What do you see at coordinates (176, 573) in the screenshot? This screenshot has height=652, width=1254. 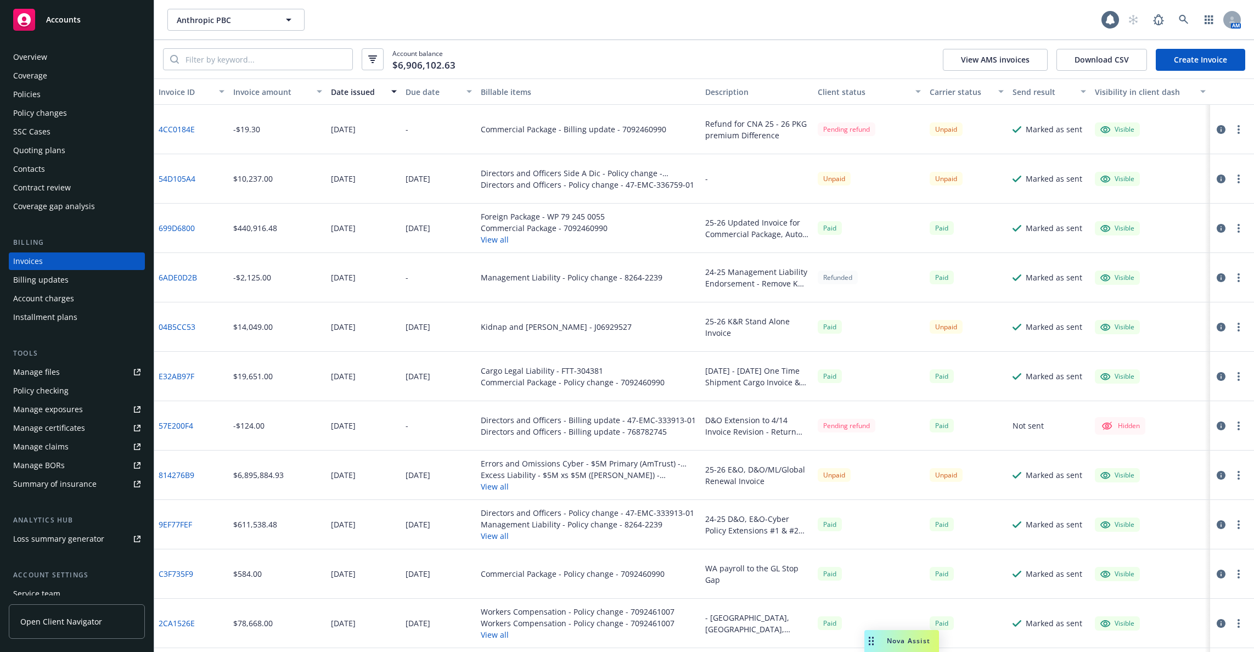 I see `a: C3F735F9` at bounding box center [176, 573].